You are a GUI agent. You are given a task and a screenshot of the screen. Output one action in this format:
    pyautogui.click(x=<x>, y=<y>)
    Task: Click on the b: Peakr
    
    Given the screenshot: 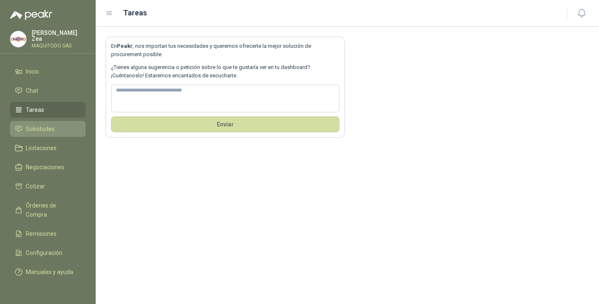 What is the action you would take?
    pyautogui.click(x=125, y=46)
    